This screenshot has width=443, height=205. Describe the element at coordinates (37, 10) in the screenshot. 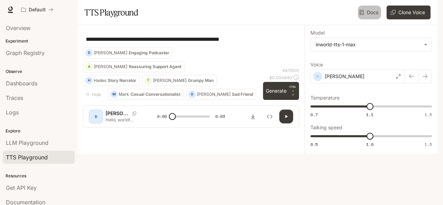

I see `p: Default` at that location.